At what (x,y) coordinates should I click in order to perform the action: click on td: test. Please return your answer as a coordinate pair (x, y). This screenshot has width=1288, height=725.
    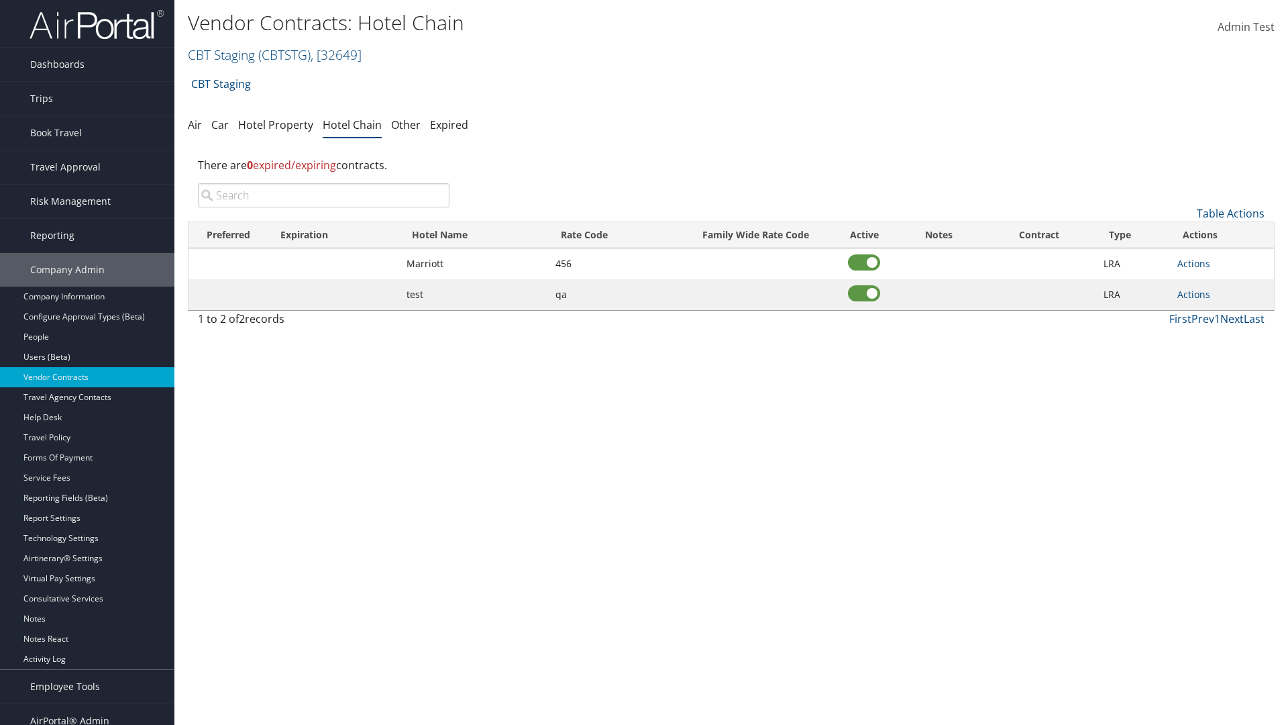
    Looking at the image, I should click on (474, 295).